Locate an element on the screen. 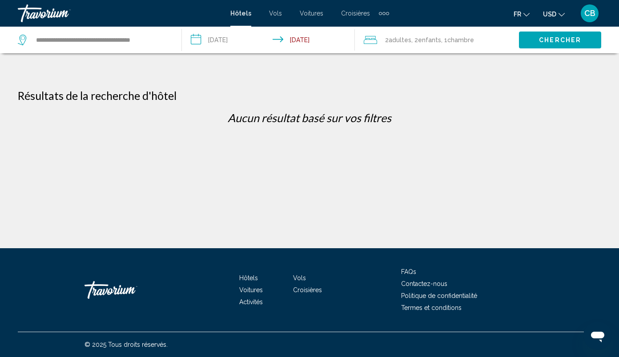 The image size is (619, 357). span: Termes et conditions is located at coordinates (431, 308).